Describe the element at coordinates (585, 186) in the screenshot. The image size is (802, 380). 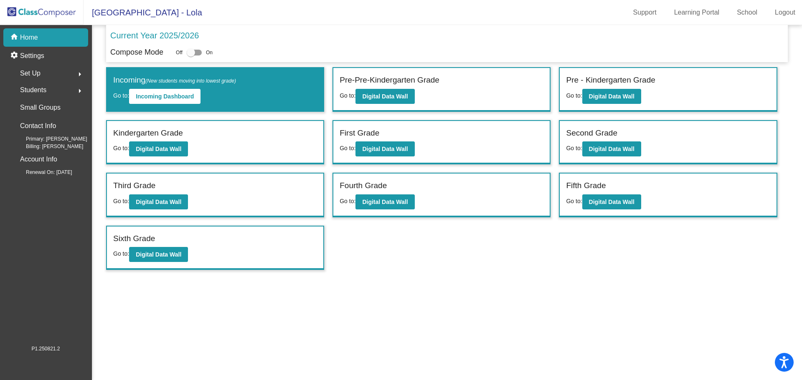
I see `label: Fifth Grade` at that location.